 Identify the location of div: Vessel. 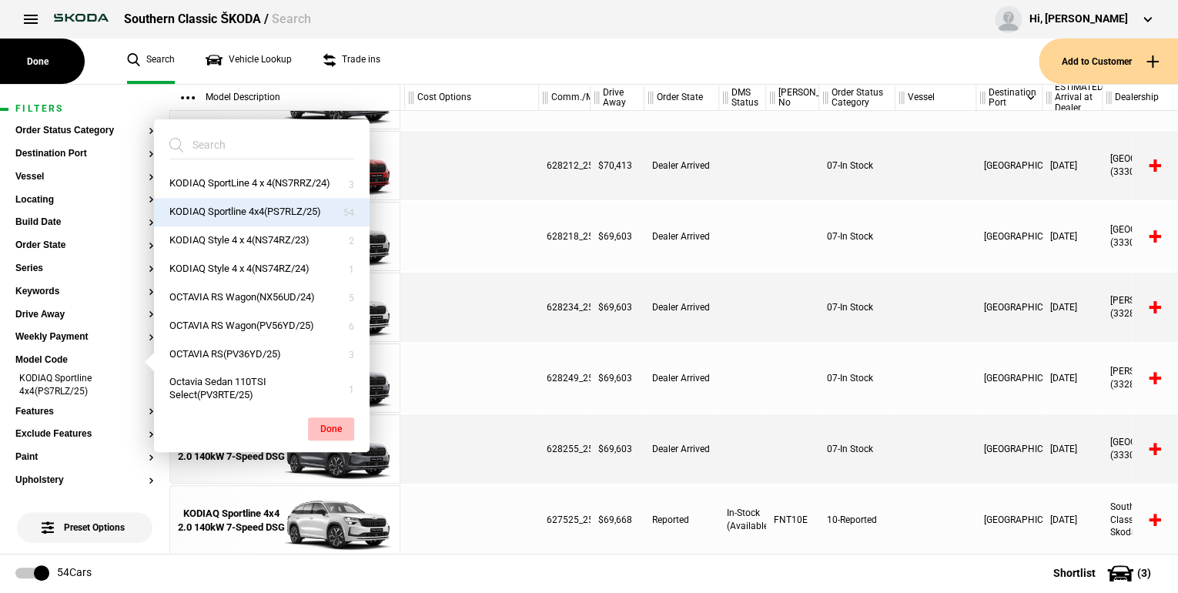
(935, 98).